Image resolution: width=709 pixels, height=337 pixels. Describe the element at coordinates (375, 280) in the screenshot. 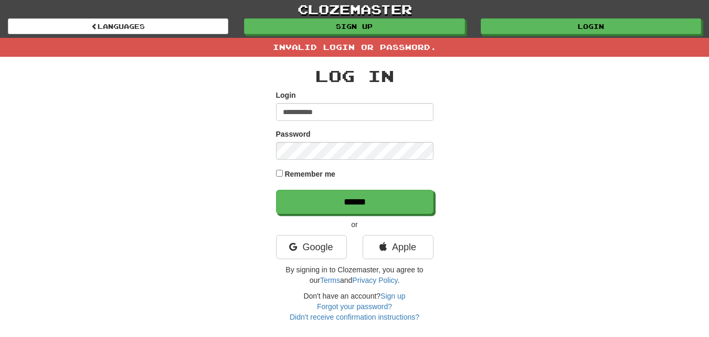

I see `a: Privacy Policy` at that location.